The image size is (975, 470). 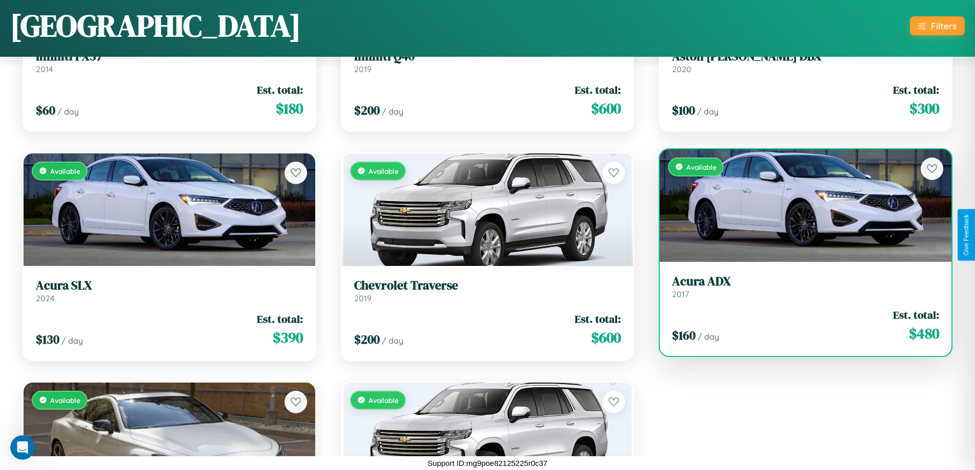 I want to click on div: Give Feedback, so click(x=966, y=235).